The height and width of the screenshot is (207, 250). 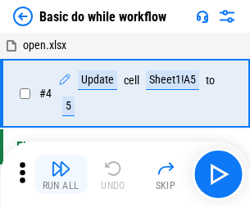 I want to click on div: Skip, so click(x=165, y=186).